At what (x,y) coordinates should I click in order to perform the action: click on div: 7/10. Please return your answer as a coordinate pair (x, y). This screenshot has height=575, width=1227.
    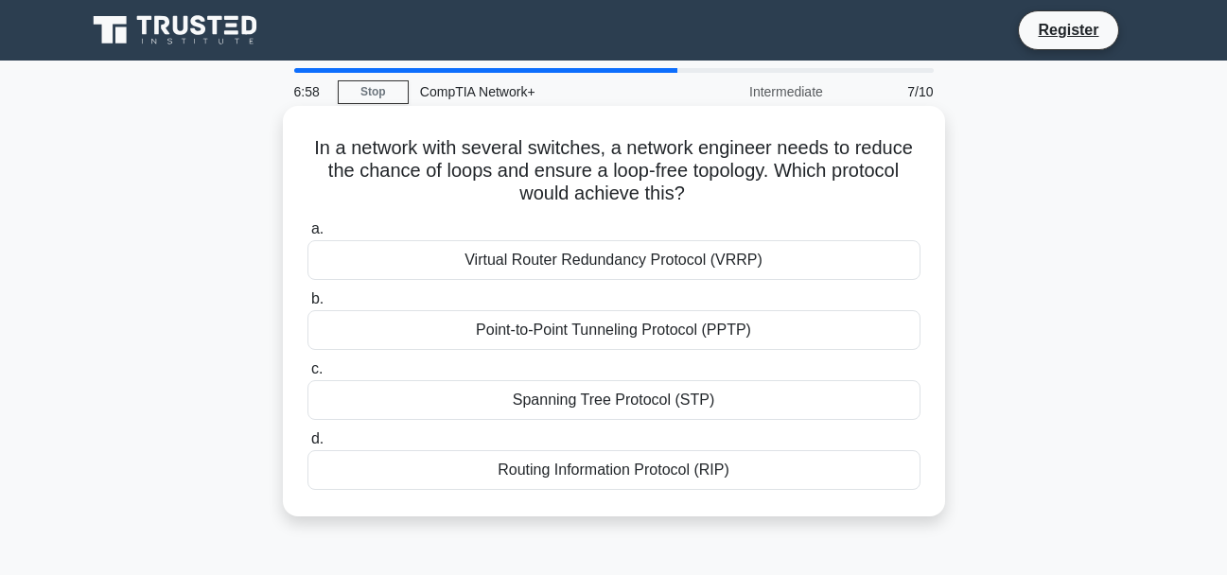
    Looking at the image, I should click on (890, 92).